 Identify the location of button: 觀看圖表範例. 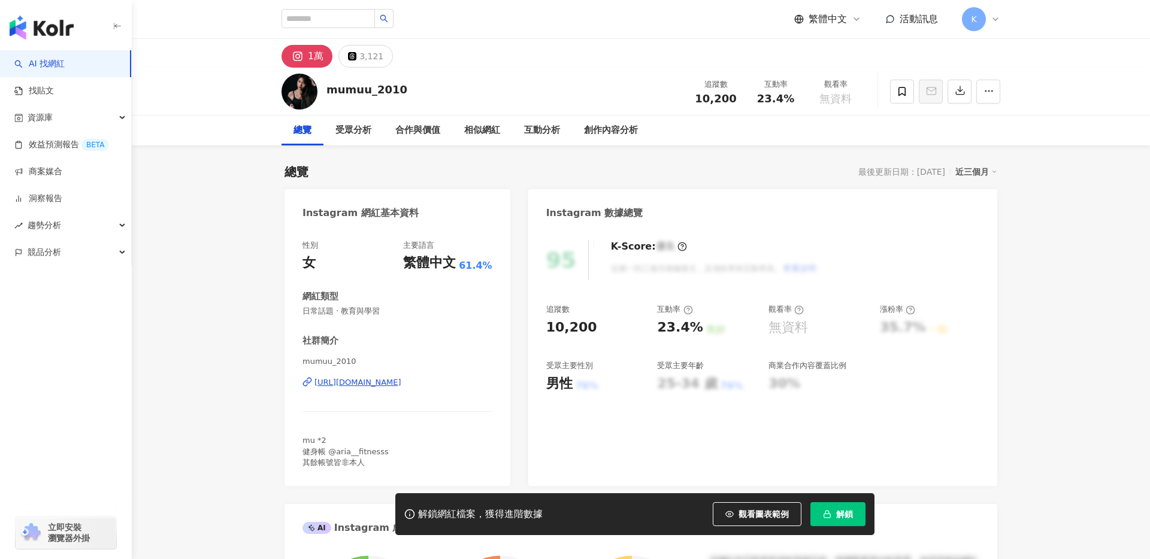
(757, 514).